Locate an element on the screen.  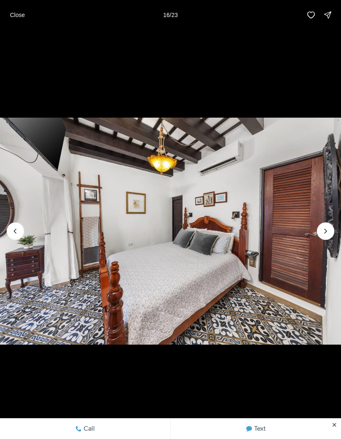
button: Previous slide is located at coordinates (15, 231).